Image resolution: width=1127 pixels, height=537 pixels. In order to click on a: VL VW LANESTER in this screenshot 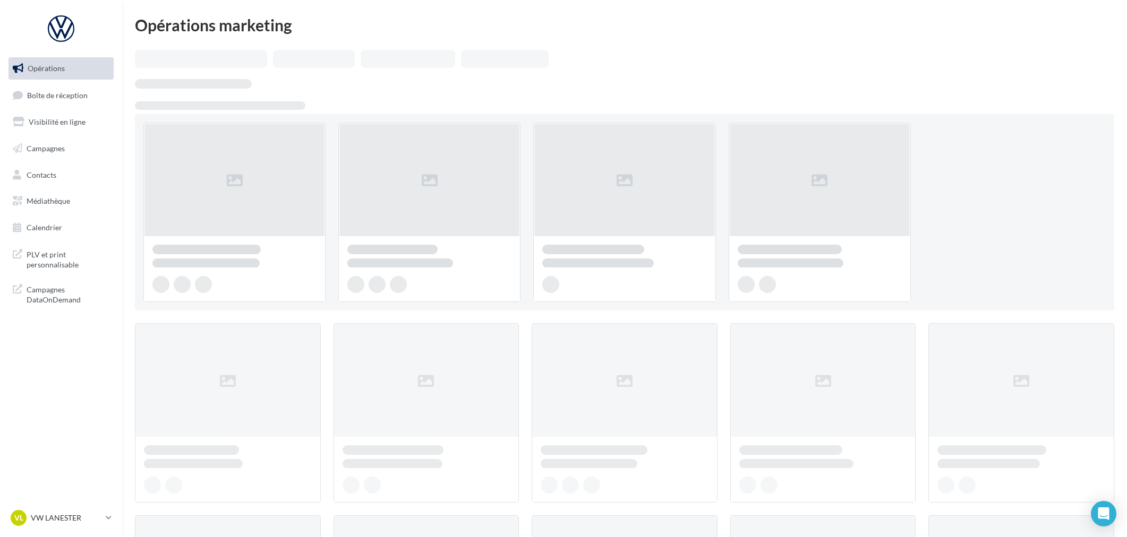, I will do `click(61, 518)`.